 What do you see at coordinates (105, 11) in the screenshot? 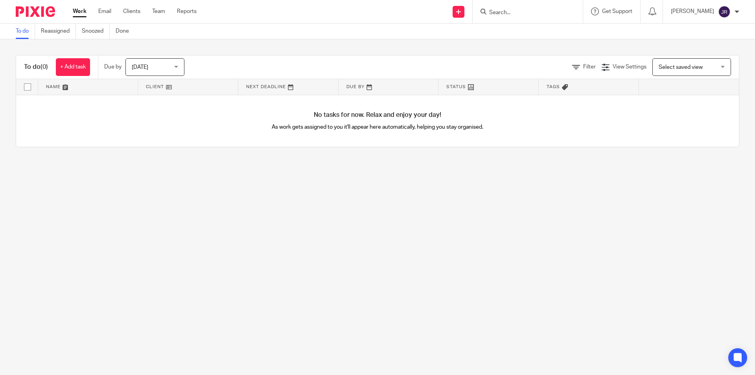
I see `a: Email` at bounding box center [105, 11].